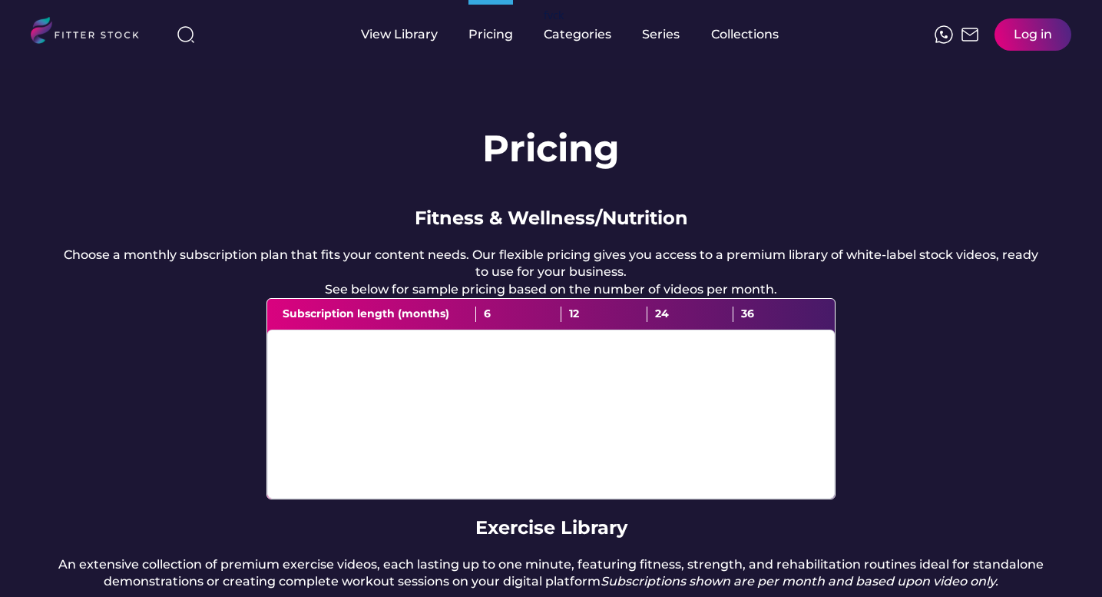  I want to click on img: search-normal%203.svg, so click(186, 35).